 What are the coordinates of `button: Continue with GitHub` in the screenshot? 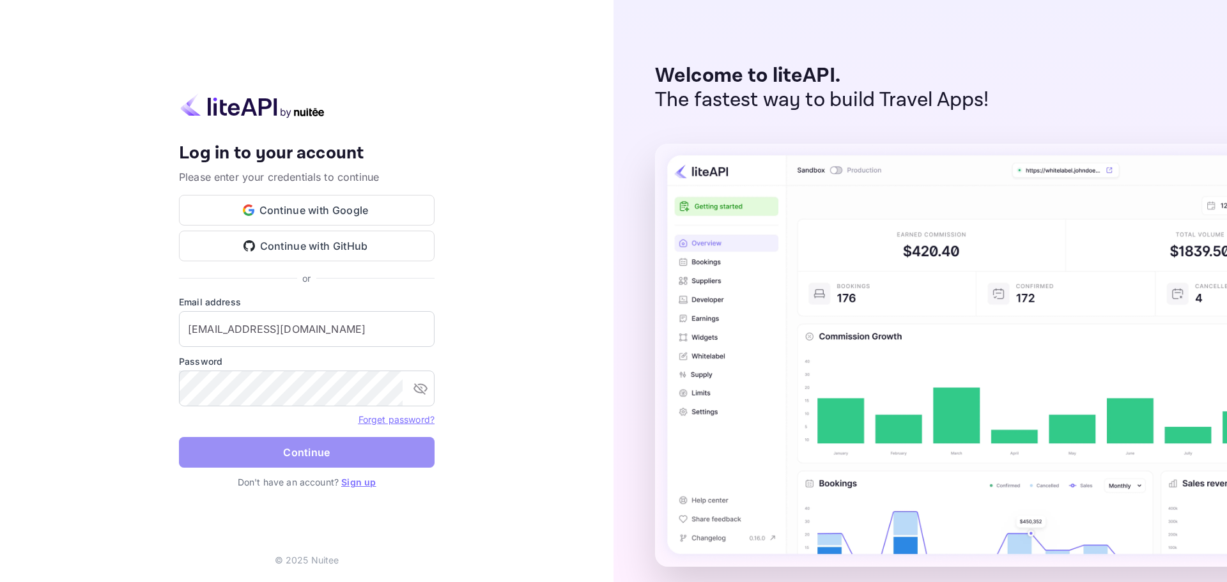 It's located at (307, 246).